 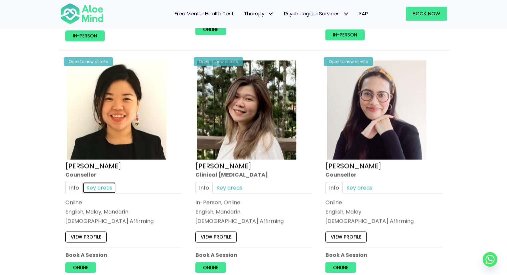 What do you see at coordinates (363, 13) in the screenshot?
I see `span: EAP` at bounding box center [363, 13].